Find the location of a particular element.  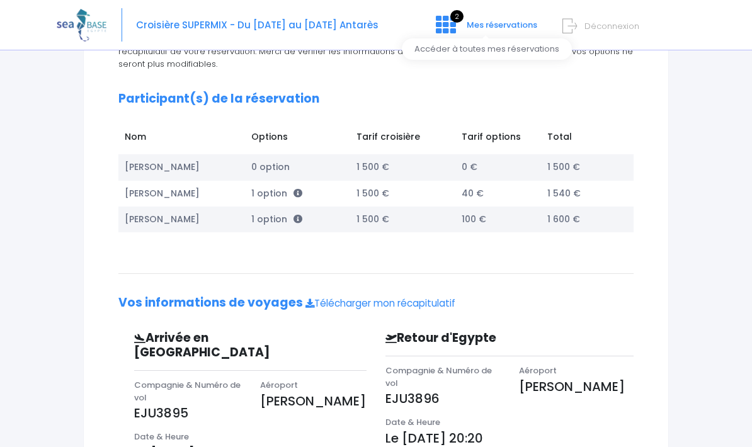

td: Tarif croisière is located at coordinates (403, 139).